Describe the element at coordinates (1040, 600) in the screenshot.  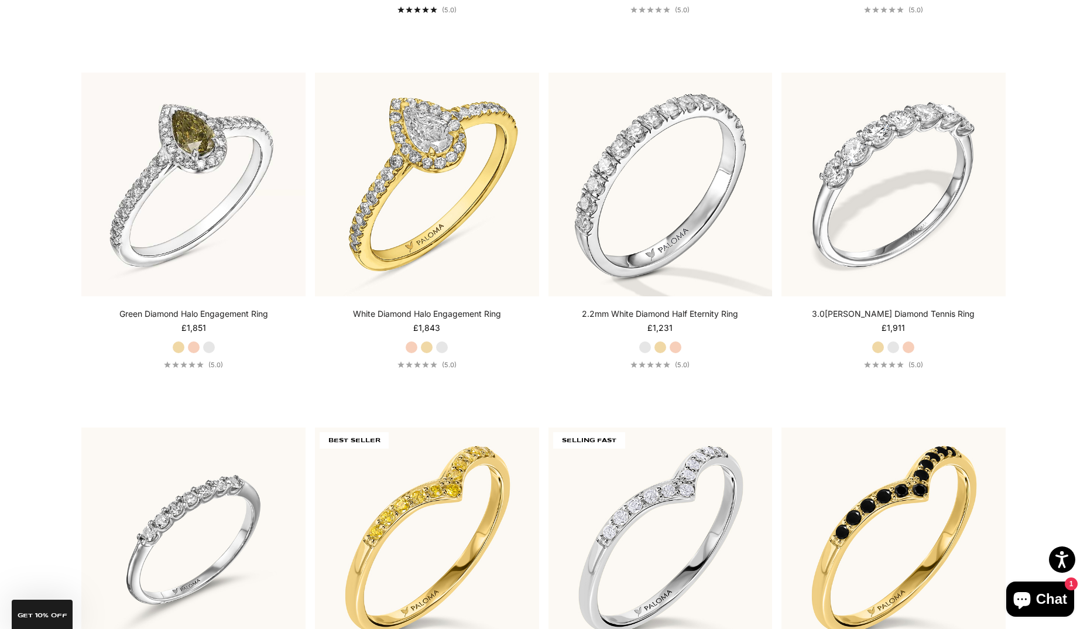
I see `inbox-online-store-chat: Shopify online store chat` at that location.